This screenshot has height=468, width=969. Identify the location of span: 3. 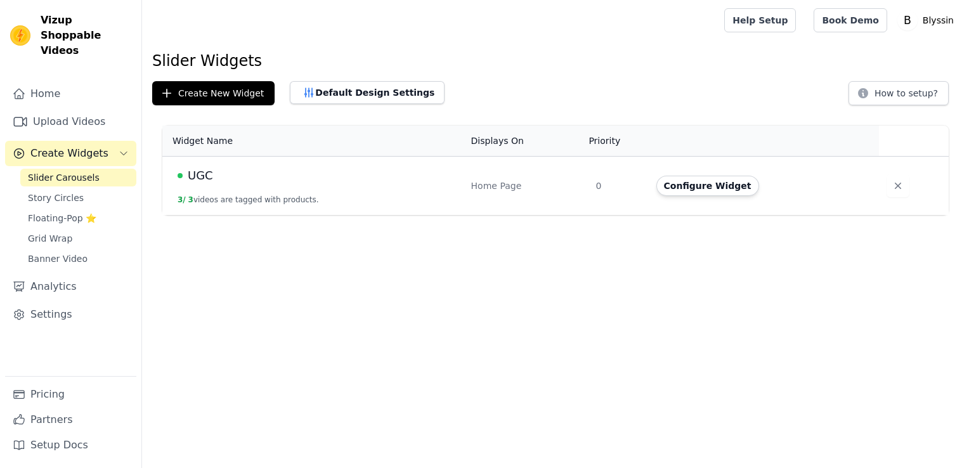
(191, 200).